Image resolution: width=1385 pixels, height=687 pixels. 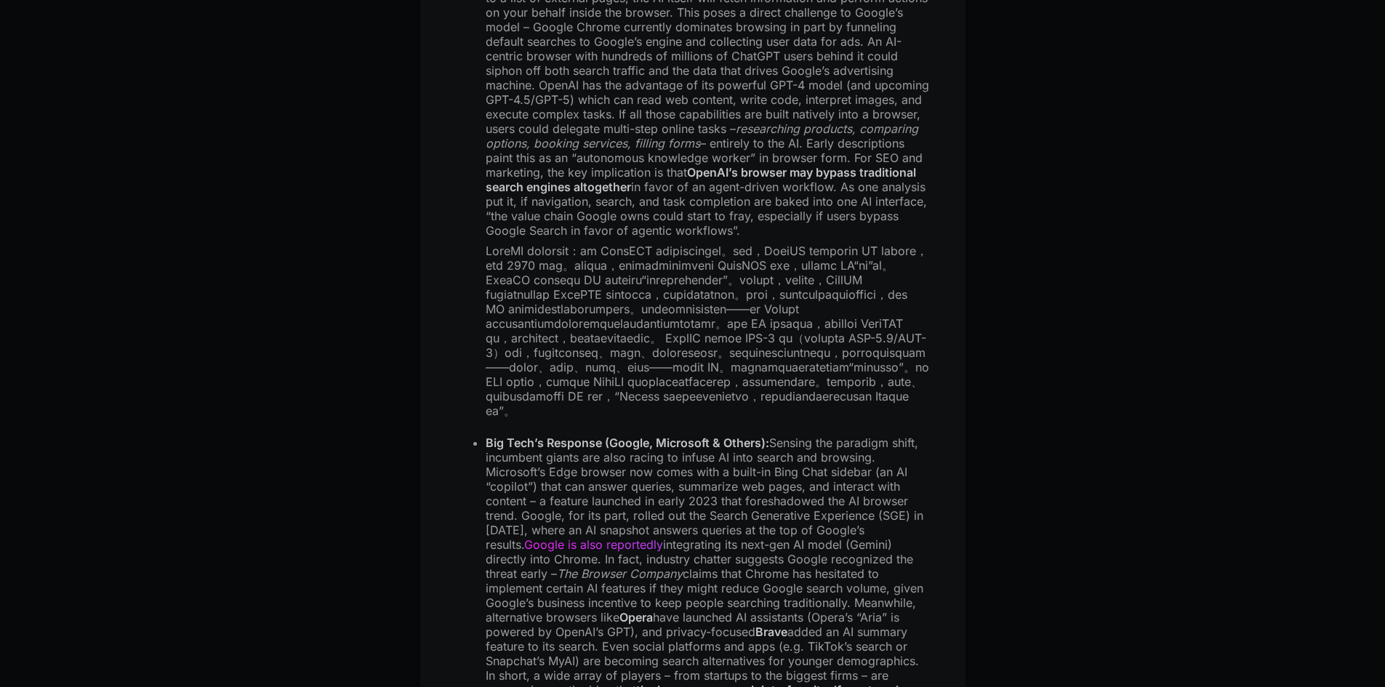 What do you see at coordinates (702, 136) in the screenshot?
I see `em: researching products, comparing options, booking services, filling forms` at bounding box center [702, 136].